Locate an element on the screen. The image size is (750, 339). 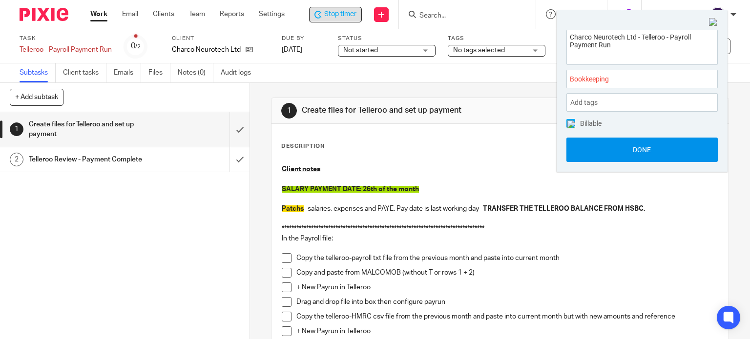
div: Telleroo - Payroll Payment Run is located at coordinates (65, 50).